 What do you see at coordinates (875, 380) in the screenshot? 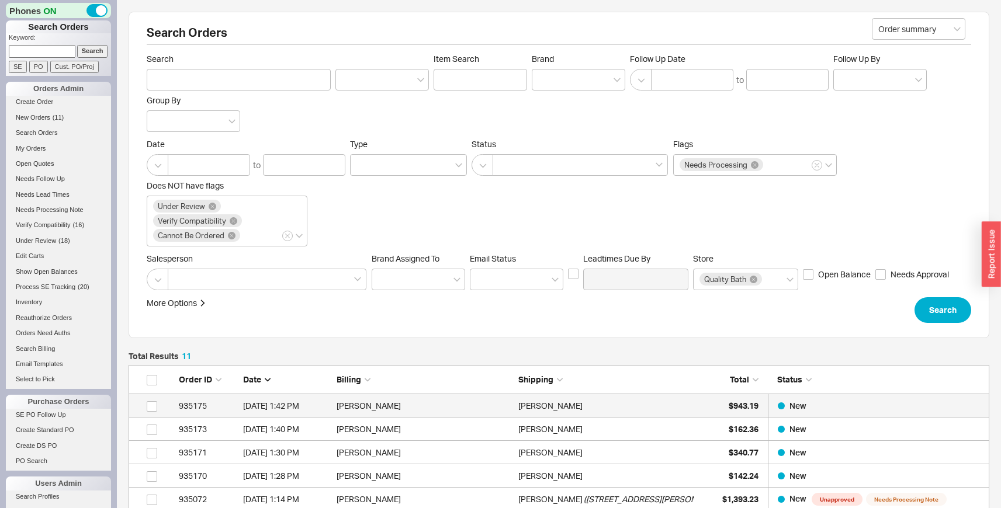
I see `div: Status` at bounding box center [875, 380].